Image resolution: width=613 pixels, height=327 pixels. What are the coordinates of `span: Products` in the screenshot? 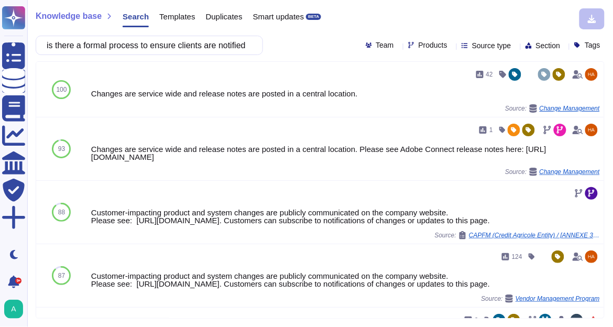 It's located at (433, 45).